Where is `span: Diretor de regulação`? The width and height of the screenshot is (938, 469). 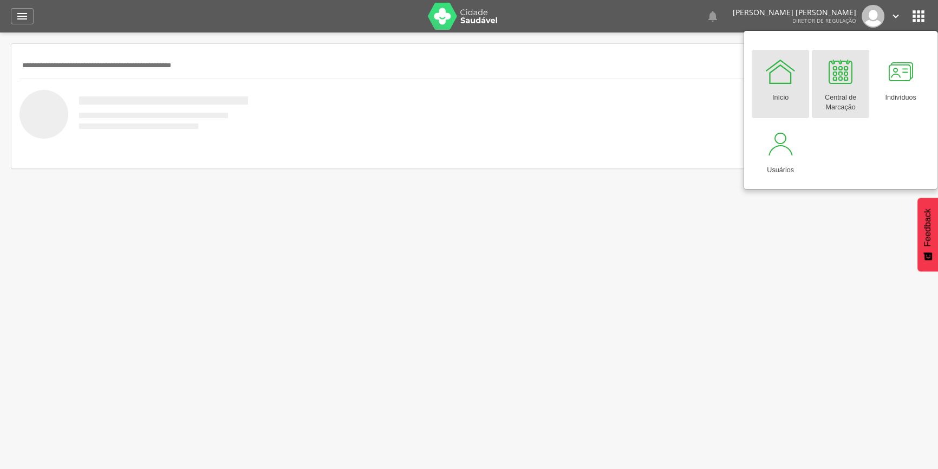
span: Diretor de regulação is located at coordinates (824, 21).